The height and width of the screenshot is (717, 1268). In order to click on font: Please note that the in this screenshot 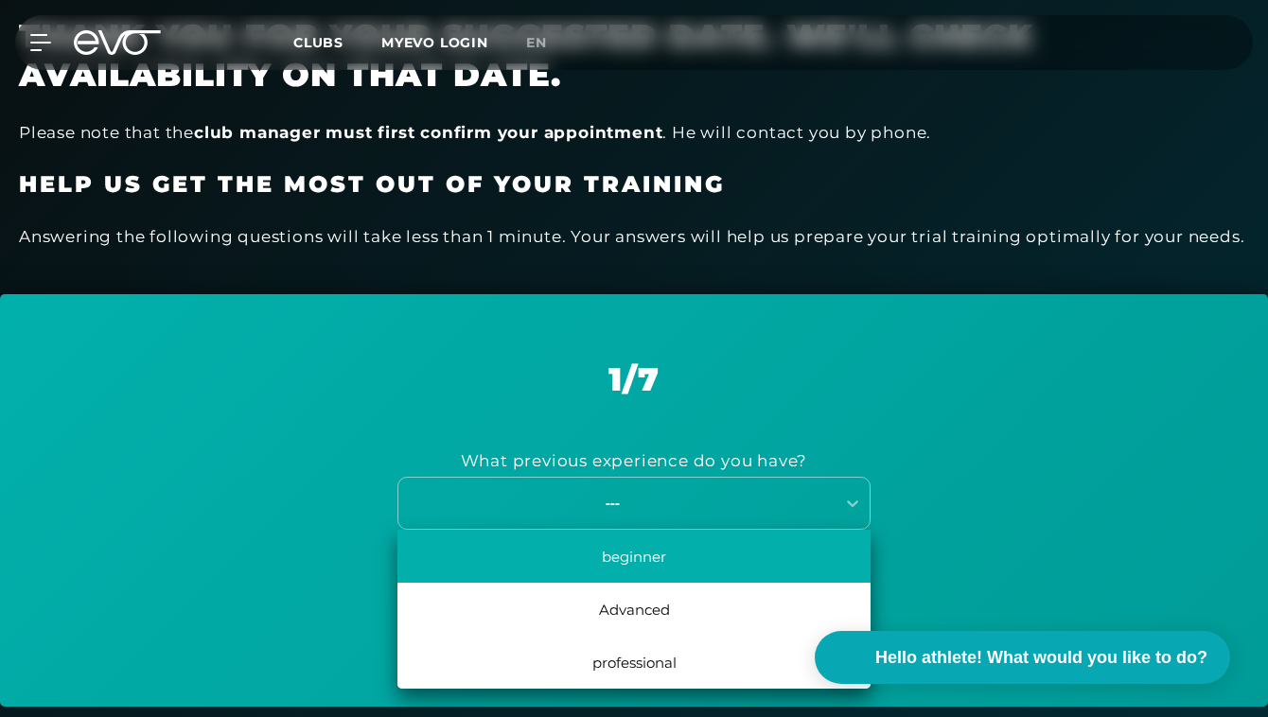, I will do `click(106, 133)`.